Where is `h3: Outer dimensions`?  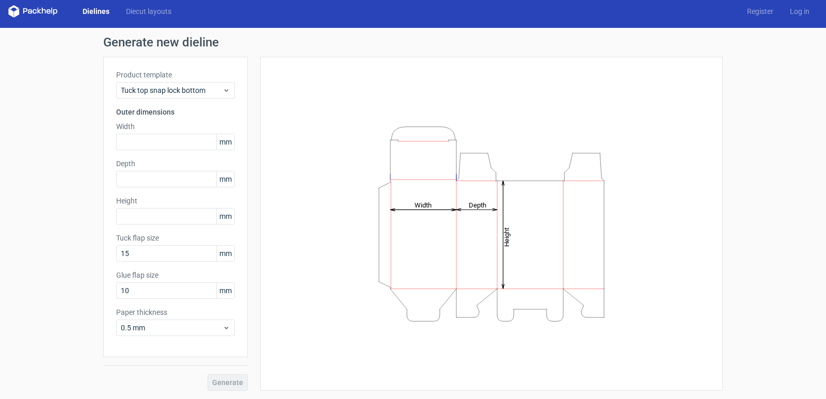 h3: Outer dimensions is located at coordinates (176, 112).